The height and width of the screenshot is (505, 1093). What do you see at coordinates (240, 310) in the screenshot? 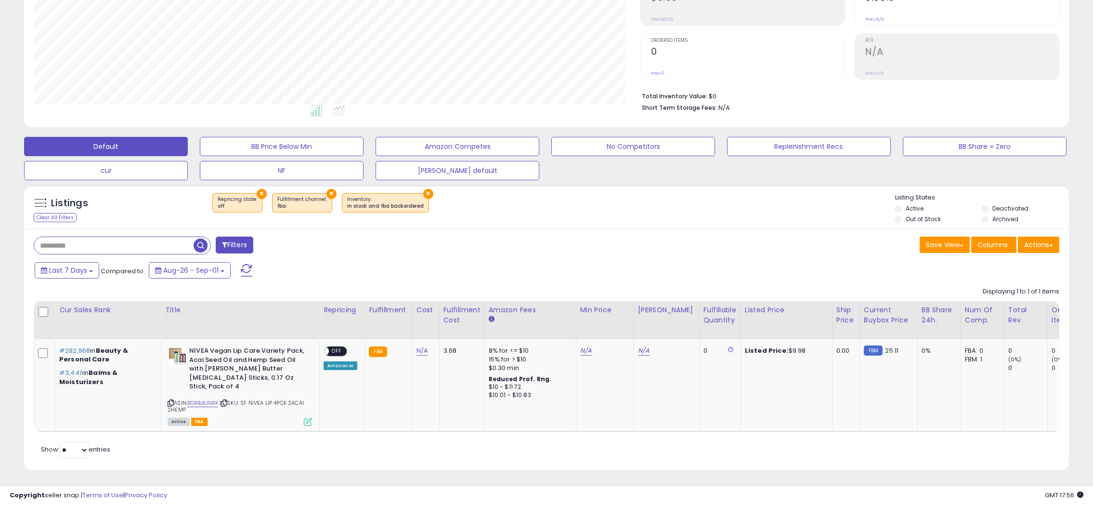
I see `div: Title` at bounding box center [240, 310].